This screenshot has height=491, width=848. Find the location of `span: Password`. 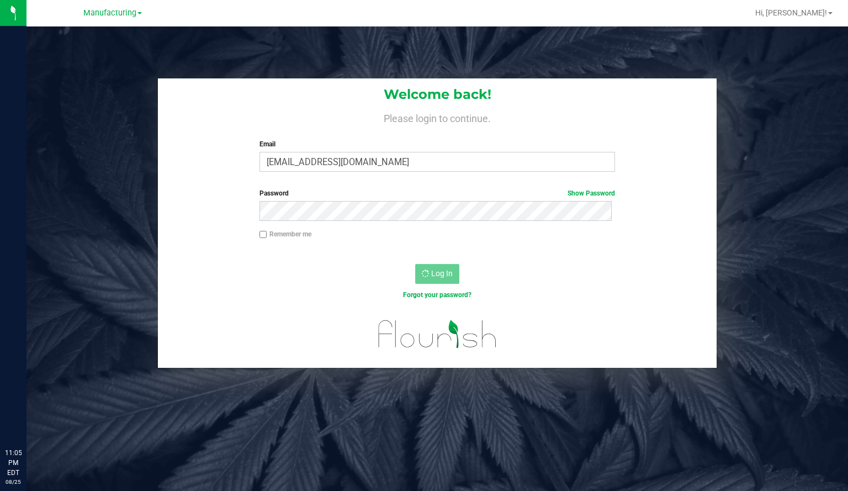

span: Password is located at coordinates (274, 193).